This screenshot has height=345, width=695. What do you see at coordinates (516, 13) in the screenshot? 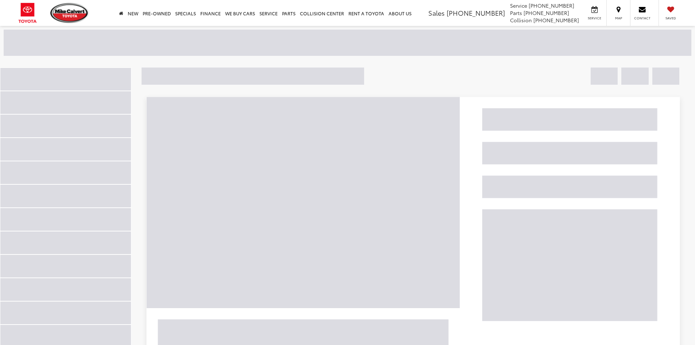
I see `span: Parts` at bounding box center [516, 13].